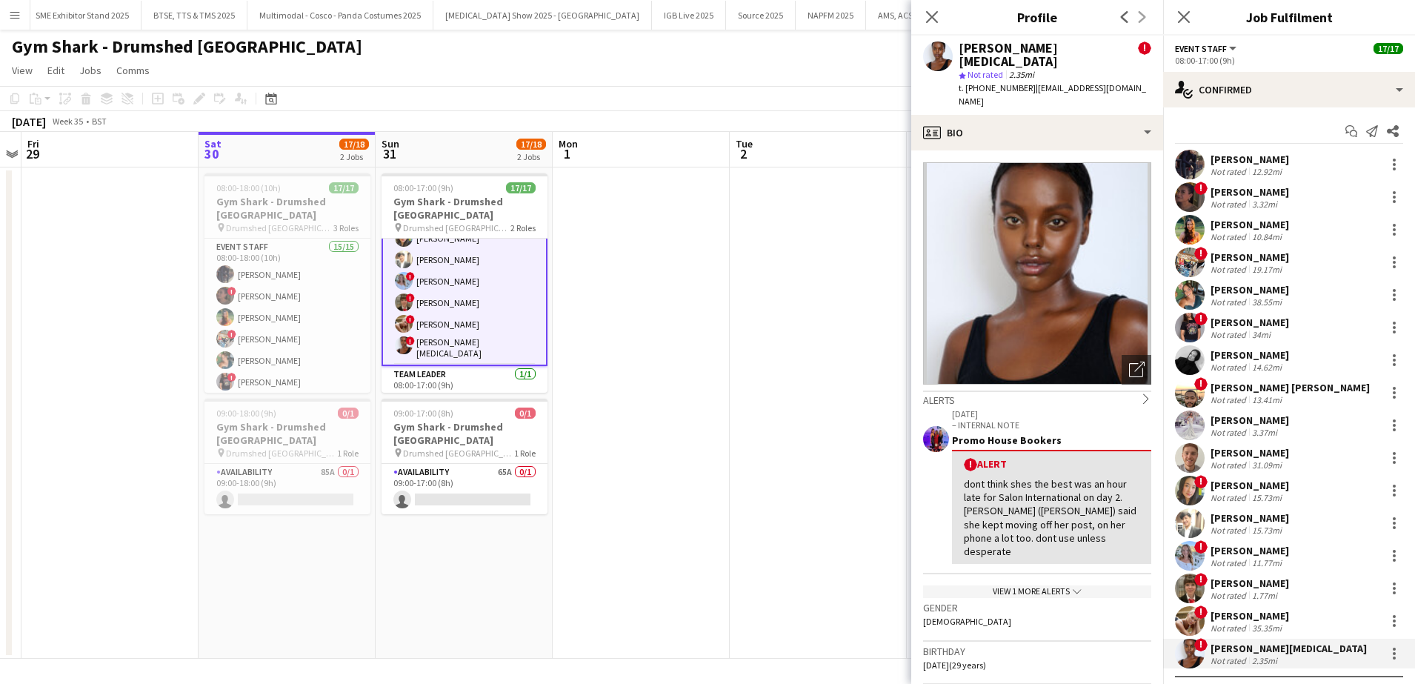 The image size is (1415, 684). Describe the element at coordinates (689, 15) in the screenshot. I see `button: IGB Live 2025` at that location.